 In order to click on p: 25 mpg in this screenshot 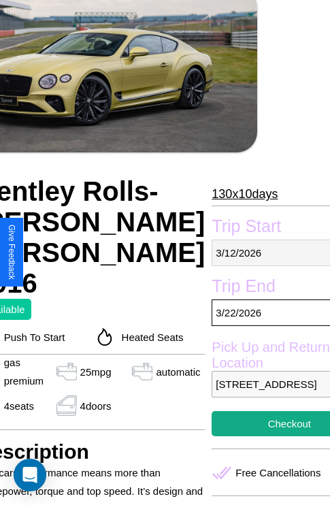, I will do `click(96, 372)`.